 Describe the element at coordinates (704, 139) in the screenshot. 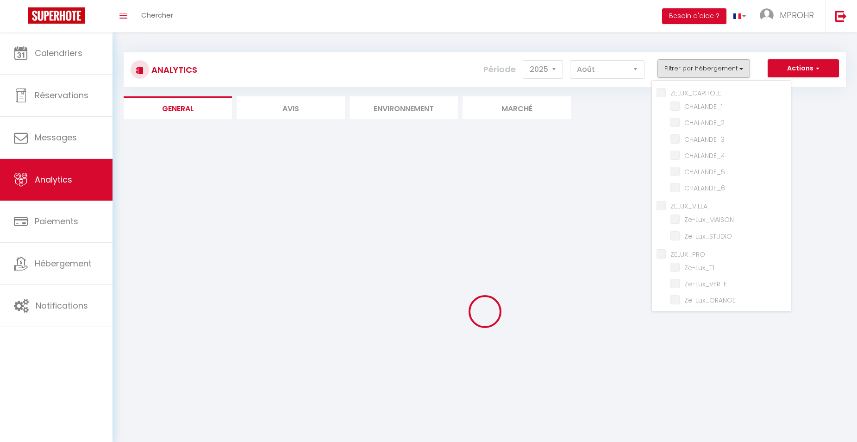

I see `span: CHALANDE_3` at that location.